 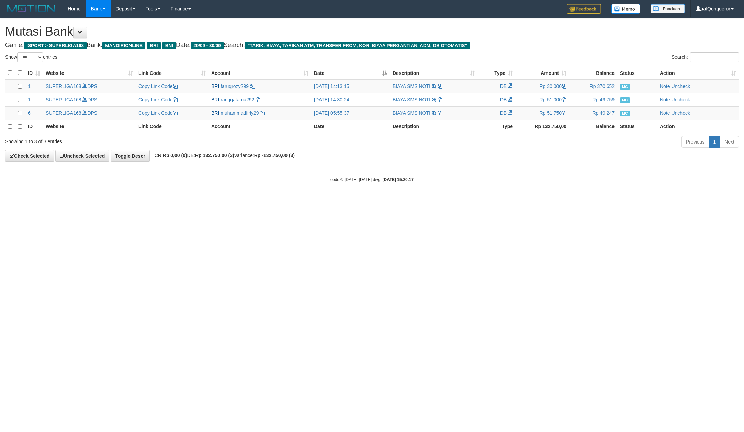 What do you see at coordinates (82, 156) in the screenshot?
I see `a: Uncheck Selected` at bounding box center [82, 156].